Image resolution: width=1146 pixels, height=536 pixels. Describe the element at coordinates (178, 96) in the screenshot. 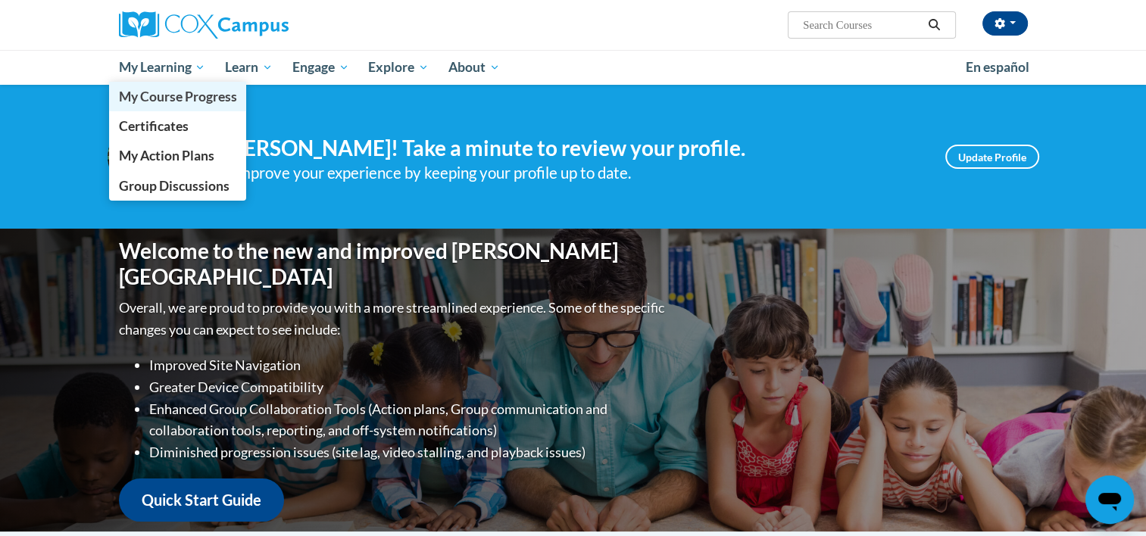

I see `a: My Course Progress` at that location.